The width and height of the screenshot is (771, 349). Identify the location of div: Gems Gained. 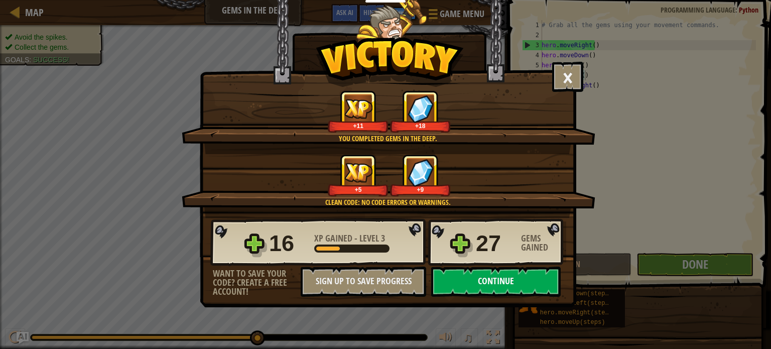
(544, 243).